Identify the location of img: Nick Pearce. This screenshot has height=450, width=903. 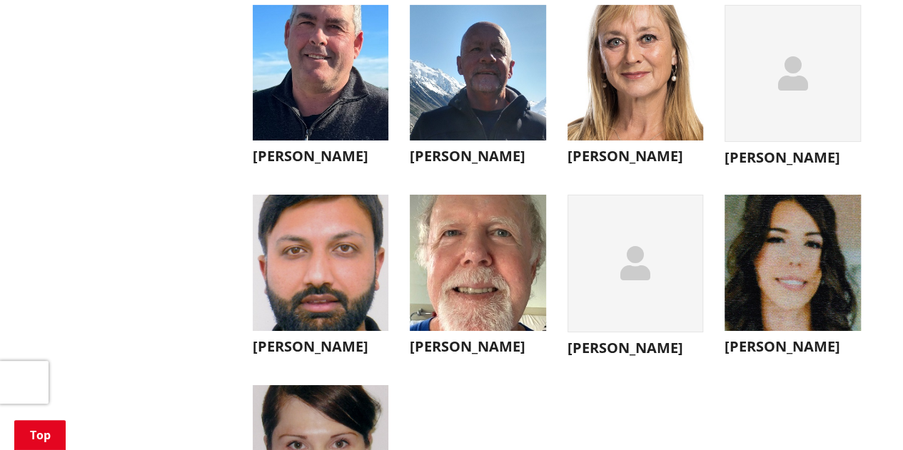
(477, 73).